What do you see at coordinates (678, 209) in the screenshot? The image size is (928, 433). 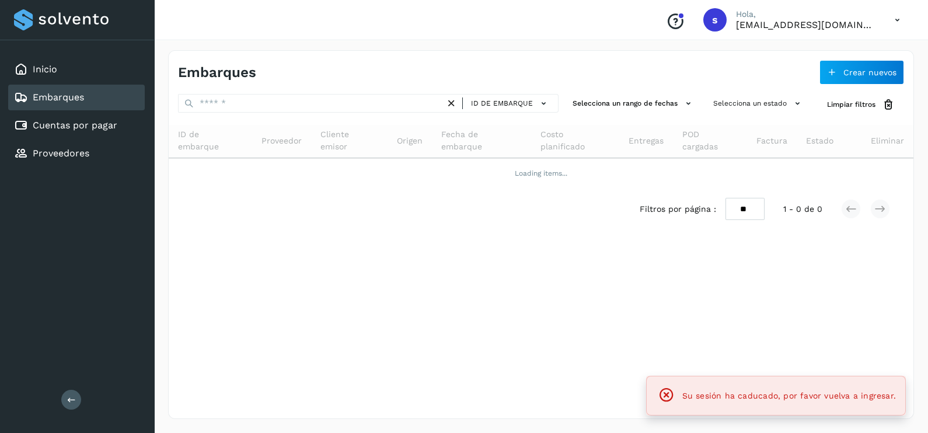 I see `span: Filtros por página :` at bounding box center [678, 209].